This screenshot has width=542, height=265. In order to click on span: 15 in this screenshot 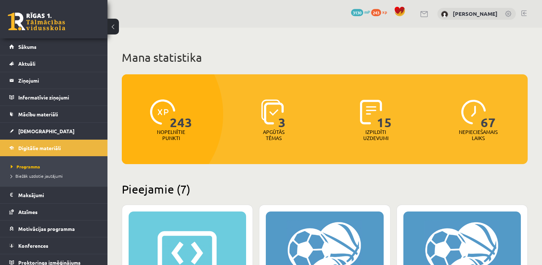, I will do `click(385, 114)`.